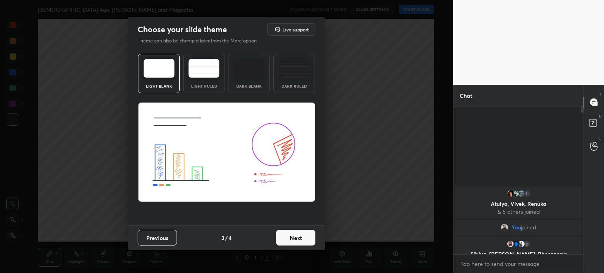 This screenshot has height=273, width=604. I want to click on div: 2, so click(527, 244).